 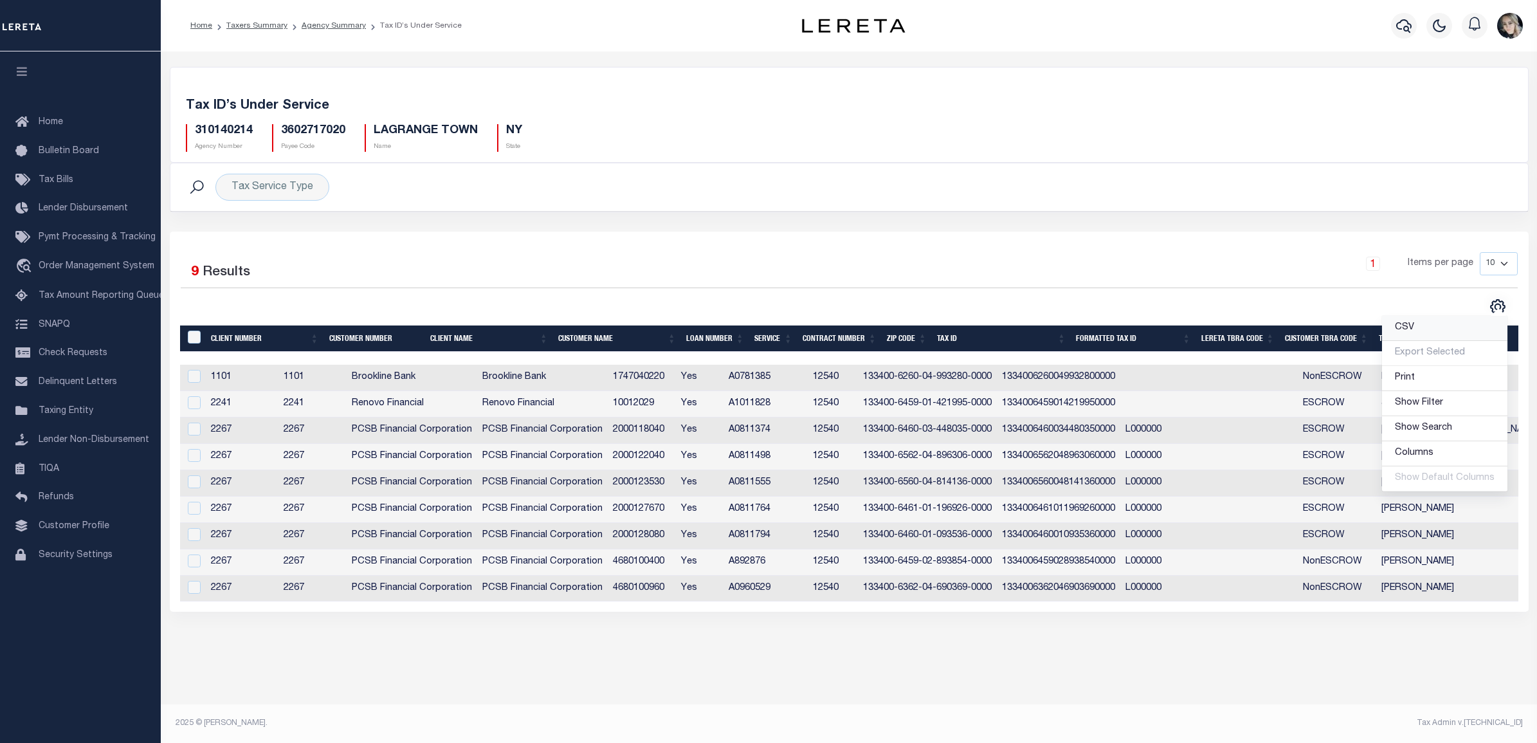 I want to click on td: A1011828, so click(x=765, y=404).